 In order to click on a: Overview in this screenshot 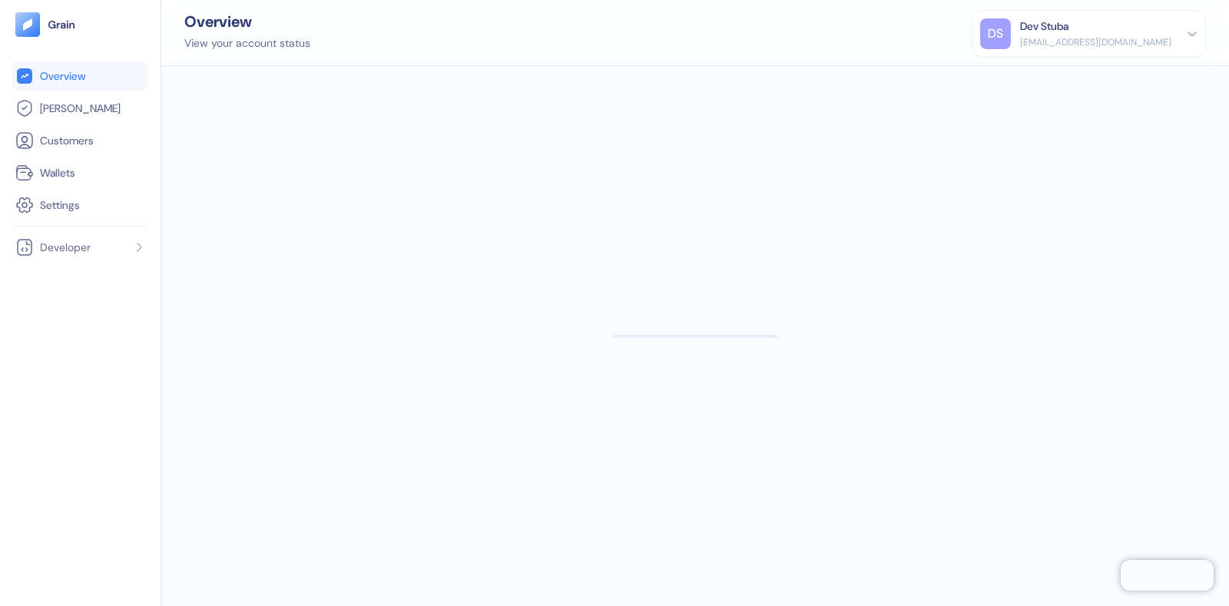, I will do `click(80, 76)`.